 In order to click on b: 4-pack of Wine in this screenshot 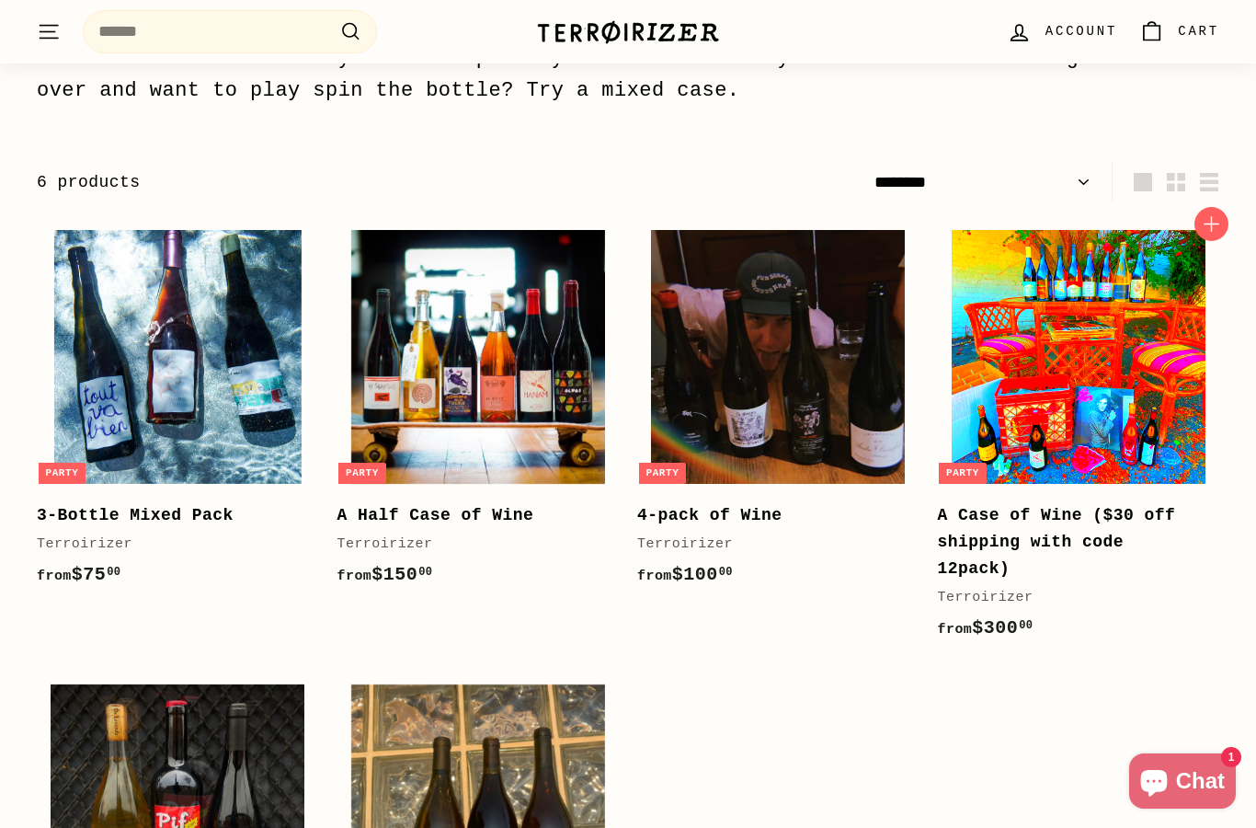, I will do `click(710, 515)`.